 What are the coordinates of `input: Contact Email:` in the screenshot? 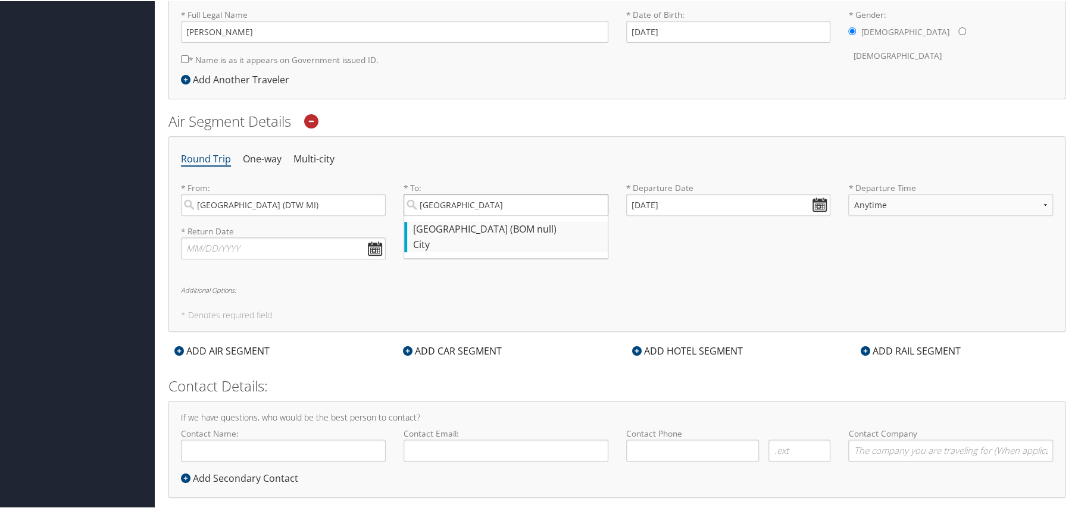 It's located at (506, 449).